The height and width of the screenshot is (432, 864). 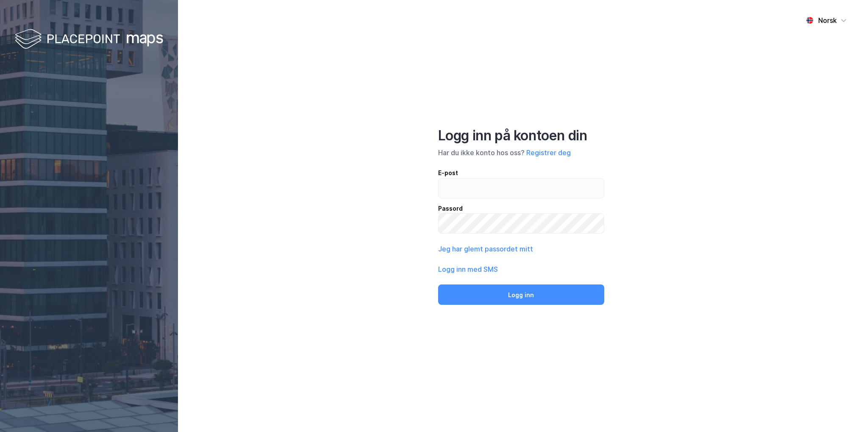 I want to click on img: logo-white.f07954bde2210d2a523dddb988cd2aa7.svg, so click(x=89, y=39).